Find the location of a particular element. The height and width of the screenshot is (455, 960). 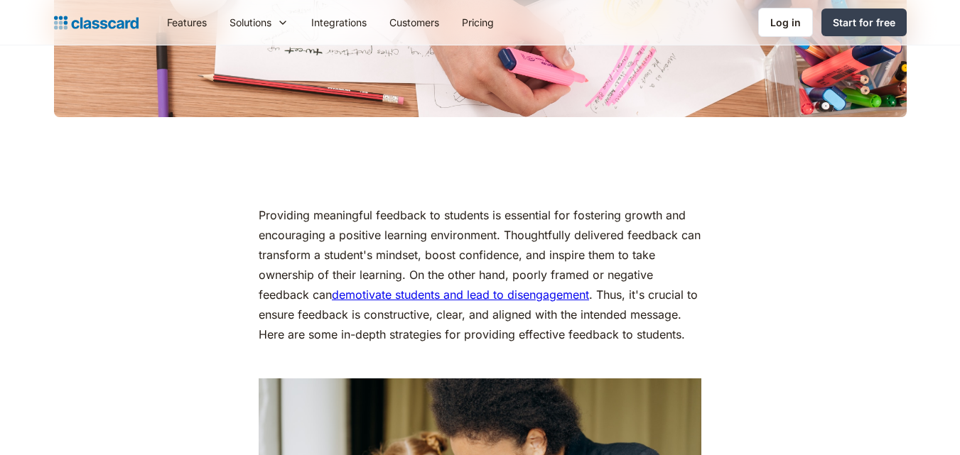

a: Log in is located at coordinates (785, 22).